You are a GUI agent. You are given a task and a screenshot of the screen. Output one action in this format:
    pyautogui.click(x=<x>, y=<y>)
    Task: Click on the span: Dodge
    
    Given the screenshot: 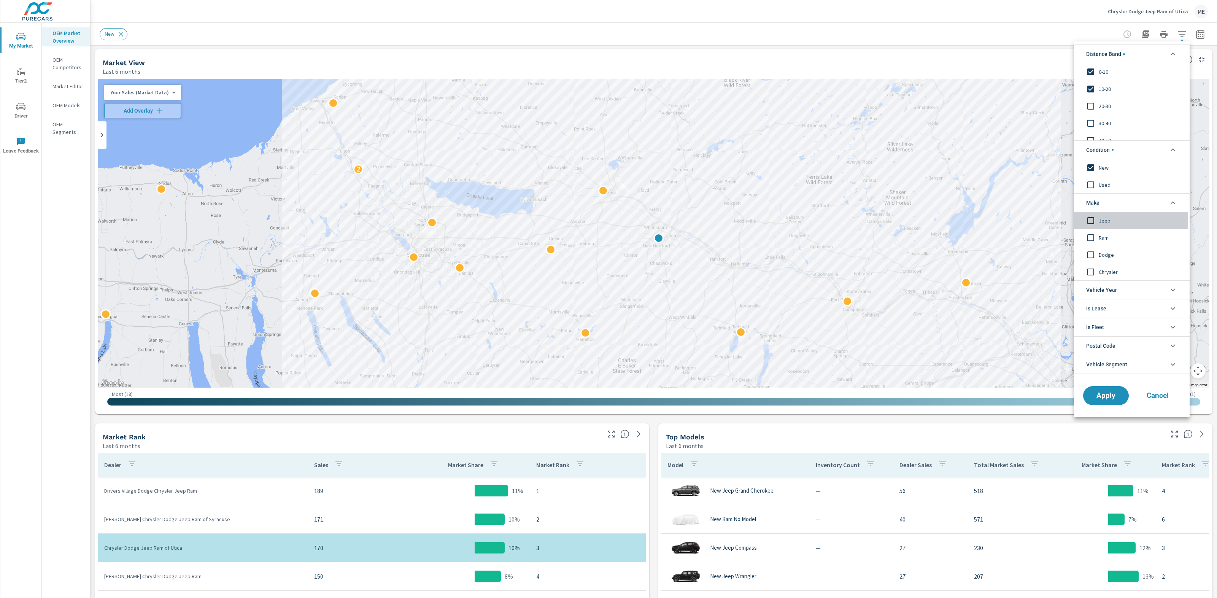 What is the action you would take?
    pyautogui.click(x=1141, y=255)
    